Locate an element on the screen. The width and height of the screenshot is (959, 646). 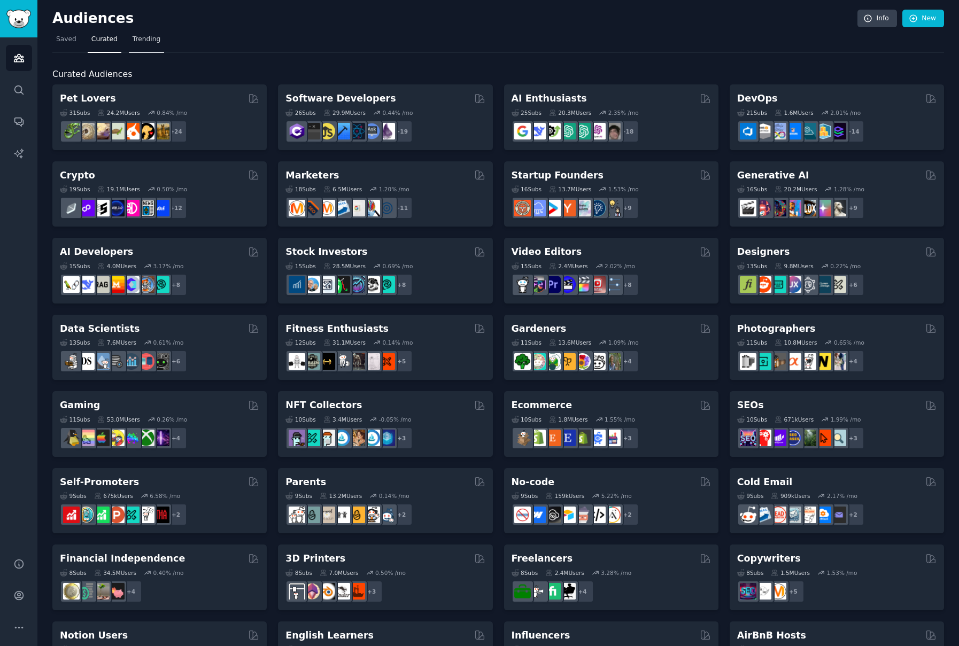
img: MistralAI is located at coordinates (116, 284).